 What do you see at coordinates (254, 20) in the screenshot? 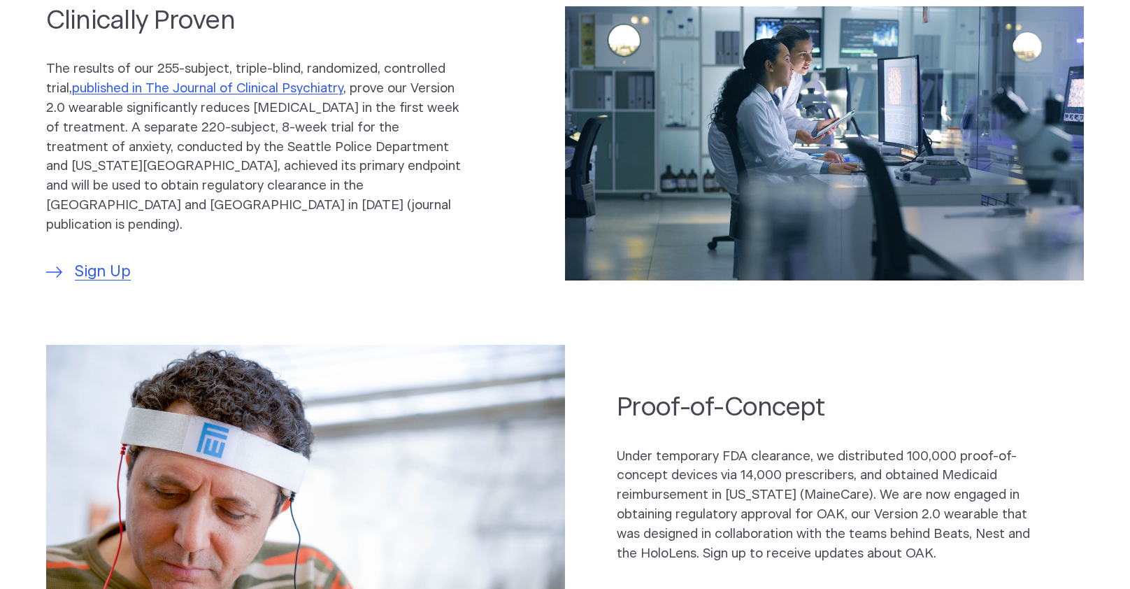
I see `h2: Clinically Proven` at bounding box center [254, 20].